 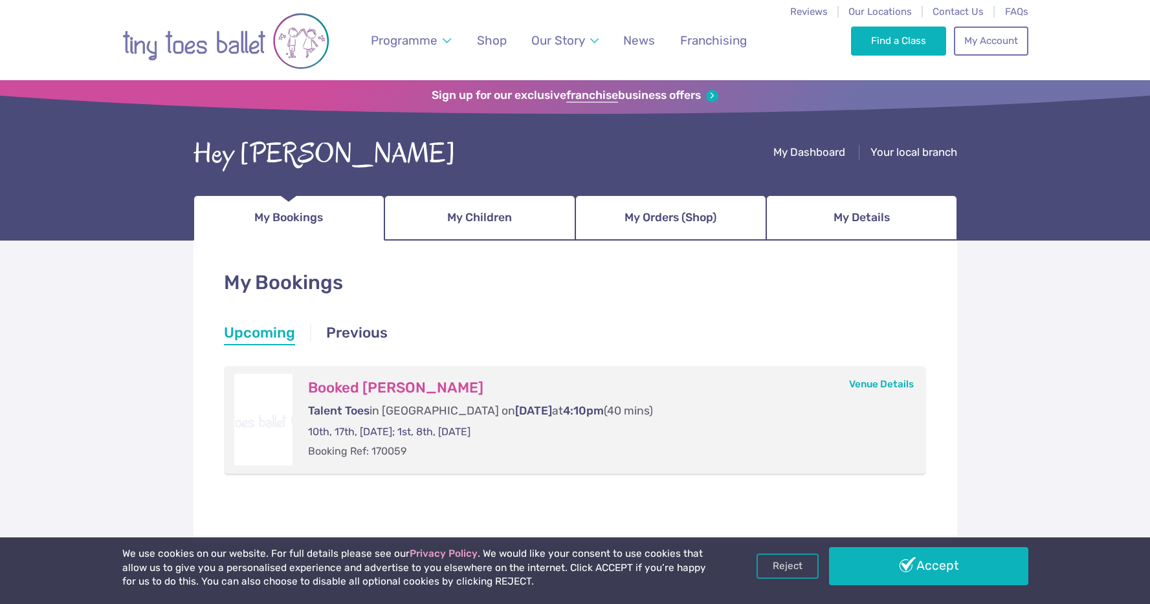 What do you see at coordinates (639, 40) in the screenshot?
I see `span: News` at bounding box center [639, 40].